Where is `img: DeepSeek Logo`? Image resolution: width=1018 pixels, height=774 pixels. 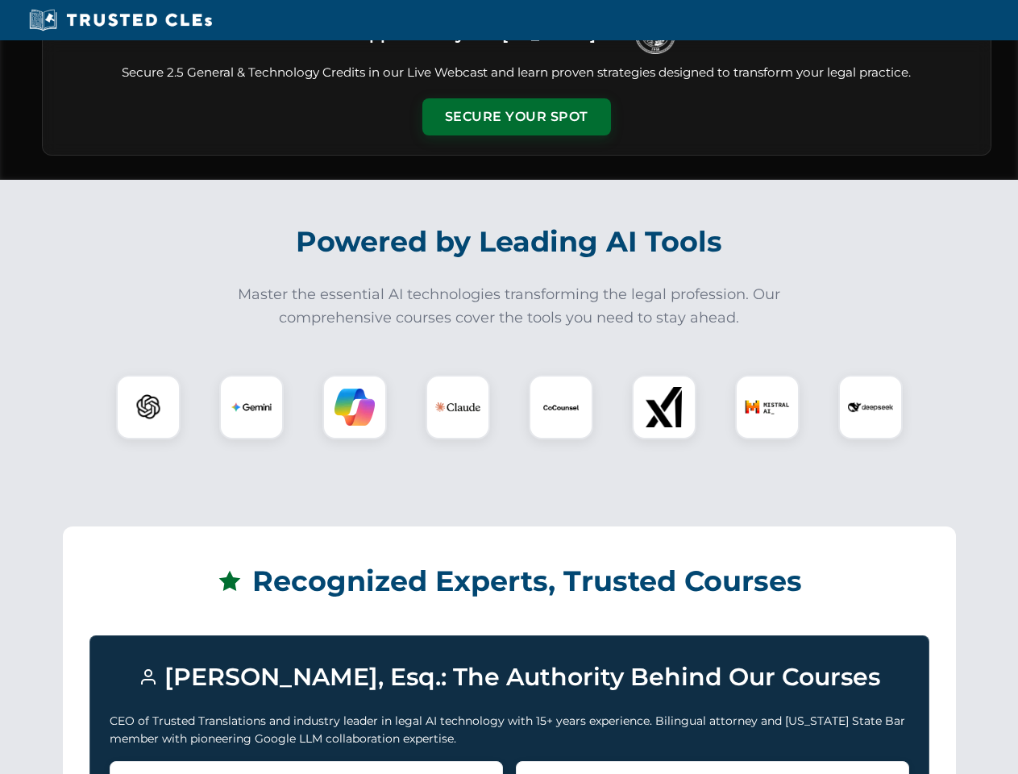
img: DeepSeek Logo is located at coordinates (871, 407).